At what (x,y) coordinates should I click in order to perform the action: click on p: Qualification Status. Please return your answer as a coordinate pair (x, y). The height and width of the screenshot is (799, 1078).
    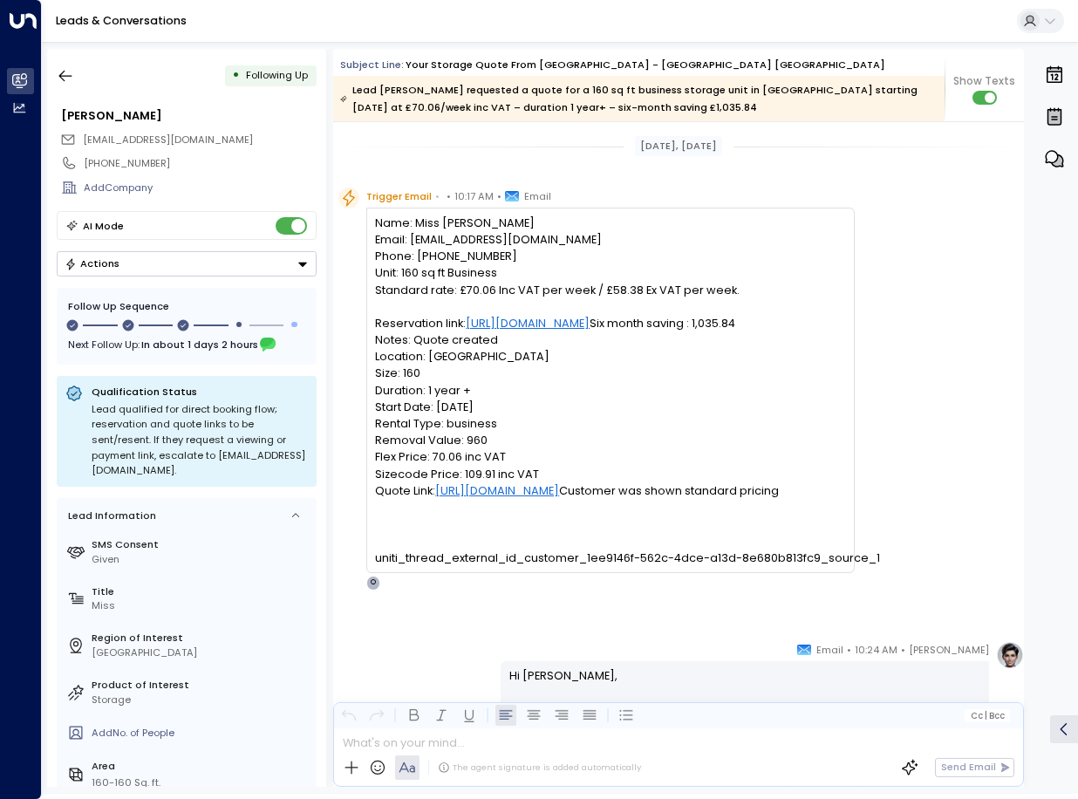
    Looking at the image, I should click on (200, 391).